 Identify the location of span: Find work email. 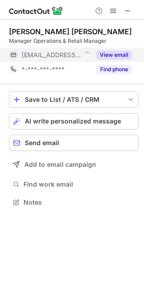
(79, 184).